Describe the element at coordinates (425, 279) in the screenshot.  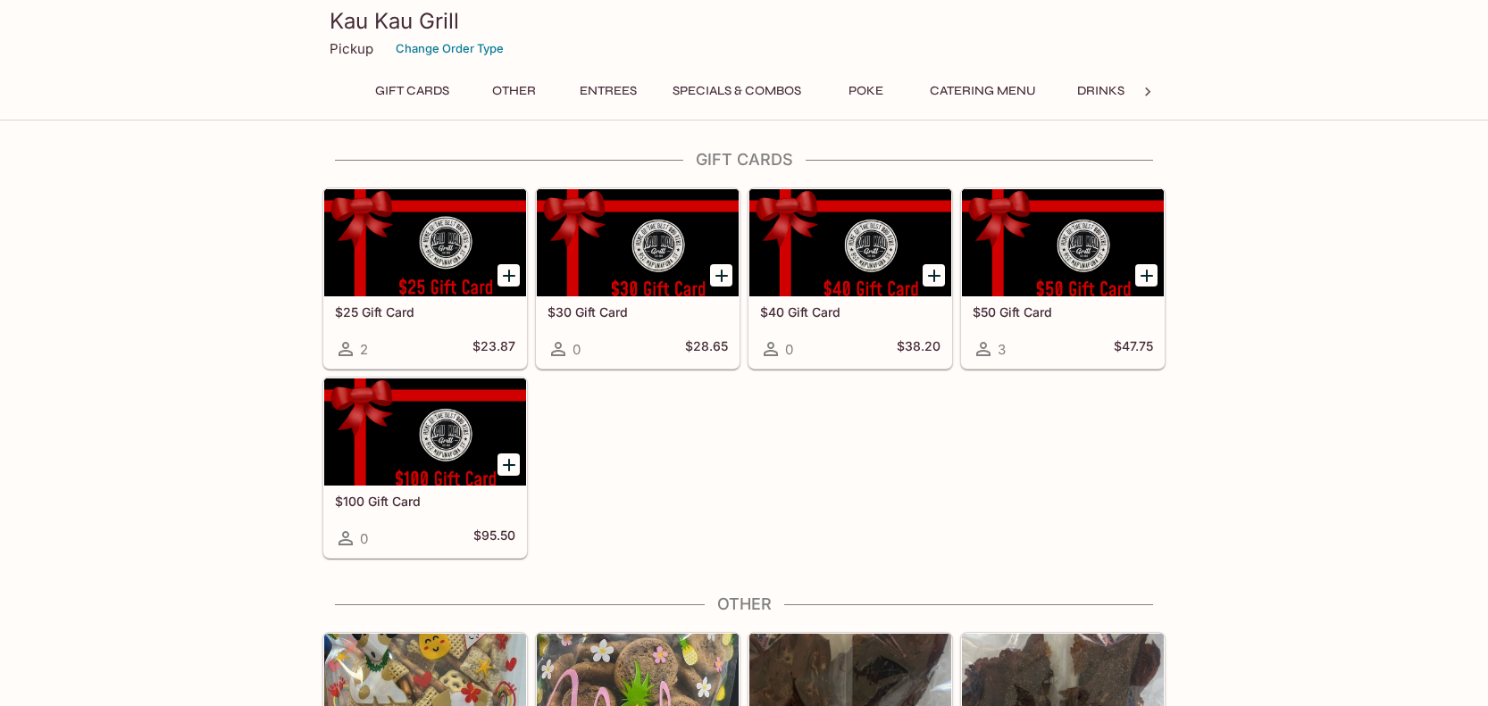
I see `a: $25 Gift Card2$23.87` at that location.